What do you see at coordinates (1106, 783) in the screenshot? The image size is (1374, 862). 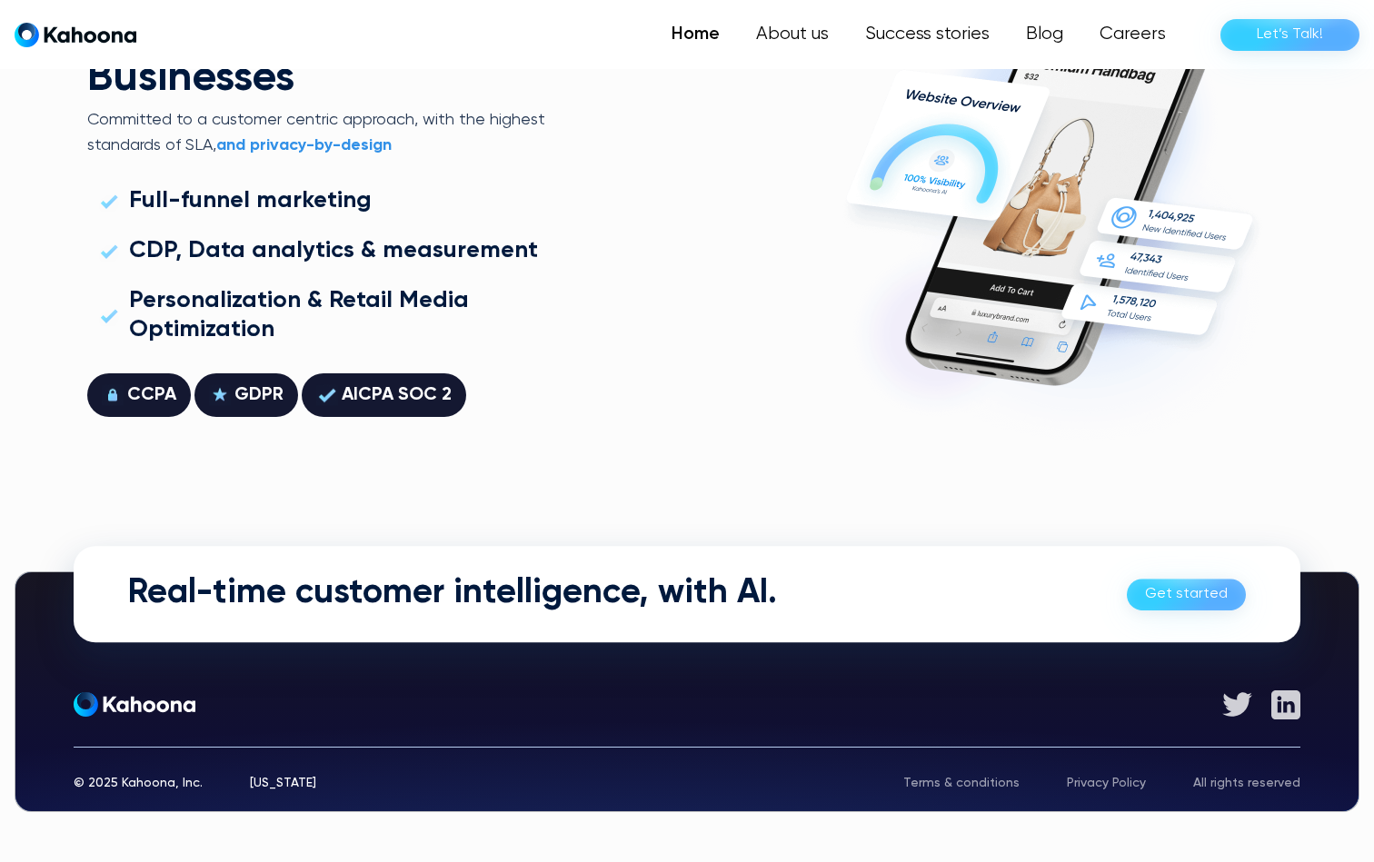 I see `div: Privacy Policy` at bounding box center [1106, 783].